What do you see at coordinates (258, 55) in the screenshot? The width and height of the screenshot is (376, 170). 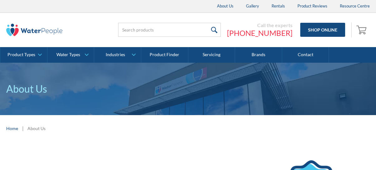 I see `a: Brands` at bounding box center [258, 55].